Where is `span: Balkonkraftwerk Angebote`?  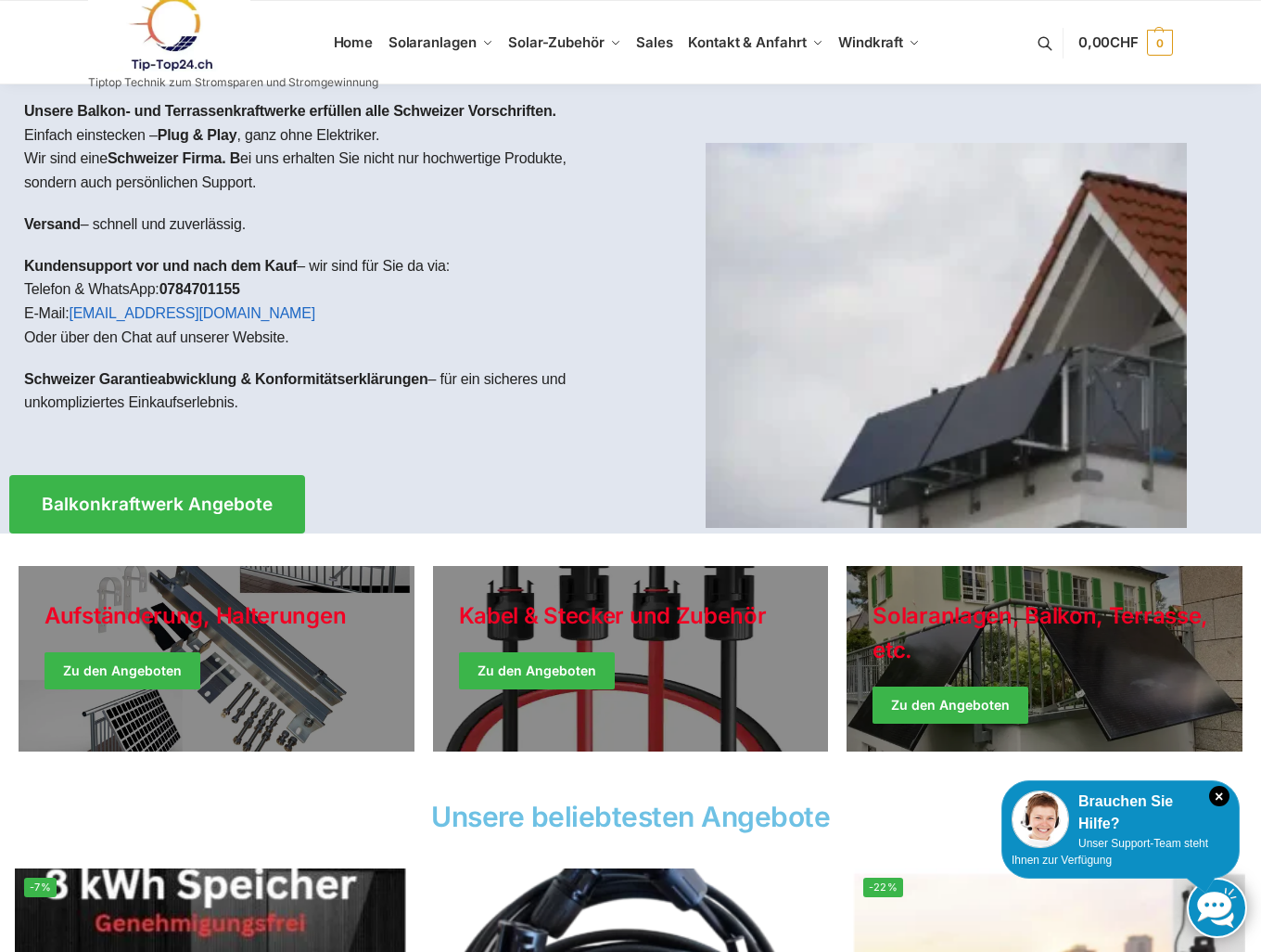 span: Balkonkraftwerk Angebote is located at coordinates (157, 504).